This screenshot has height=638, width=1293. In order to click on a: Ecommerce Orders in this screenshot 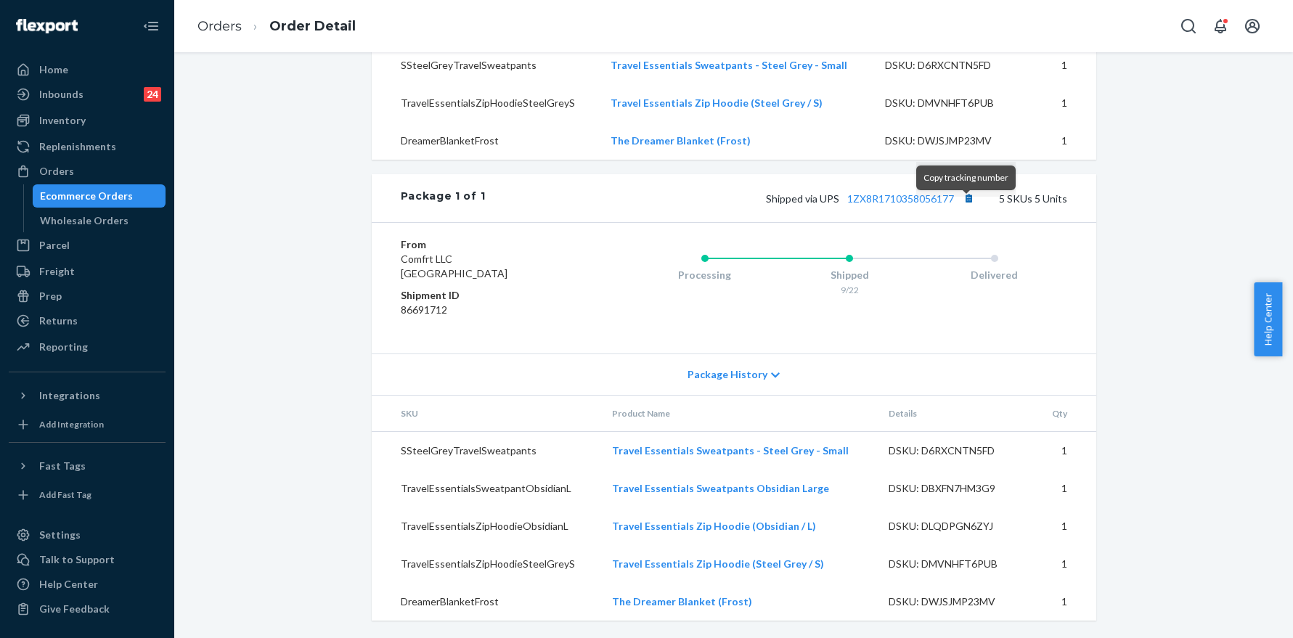, I will do `click(99, 196)`.